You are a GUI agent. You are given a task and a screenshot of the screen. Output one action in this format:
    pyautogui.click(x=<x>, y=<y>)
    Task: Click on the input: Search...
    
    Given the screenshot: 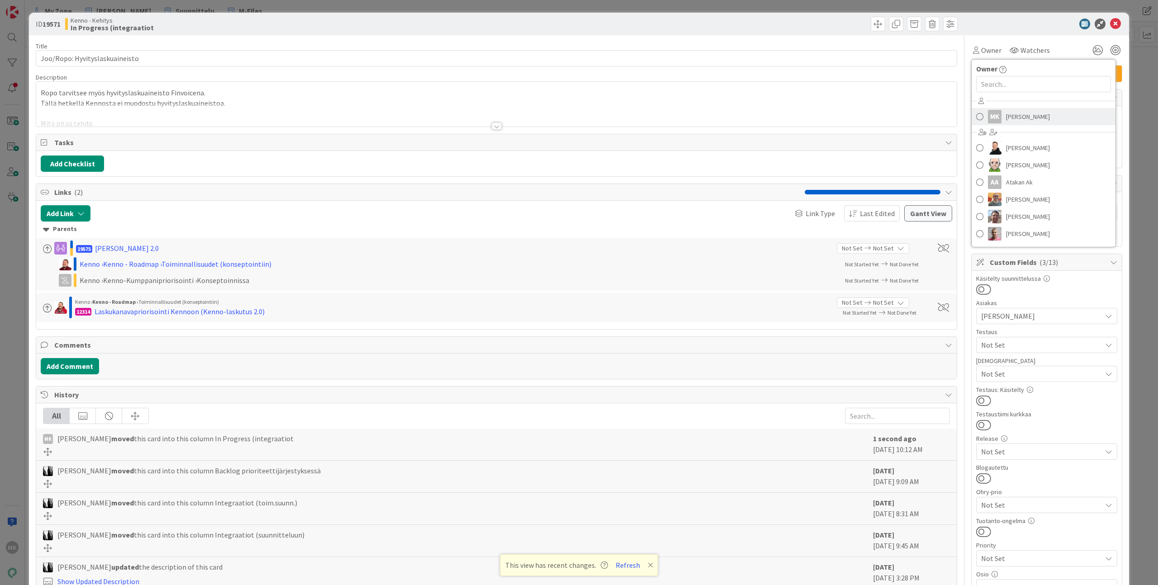 What is the action you would take?
    pyautogui.click(x=898, y=416)
    